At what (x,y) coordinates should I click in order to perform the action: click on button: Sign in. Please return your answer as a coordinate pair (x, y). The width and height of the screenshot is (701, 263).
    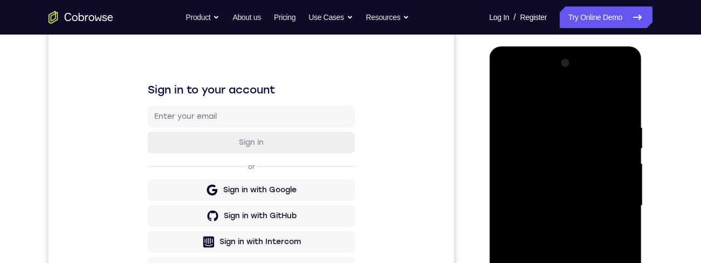
    Looking at the image, I should click on (203, 134).